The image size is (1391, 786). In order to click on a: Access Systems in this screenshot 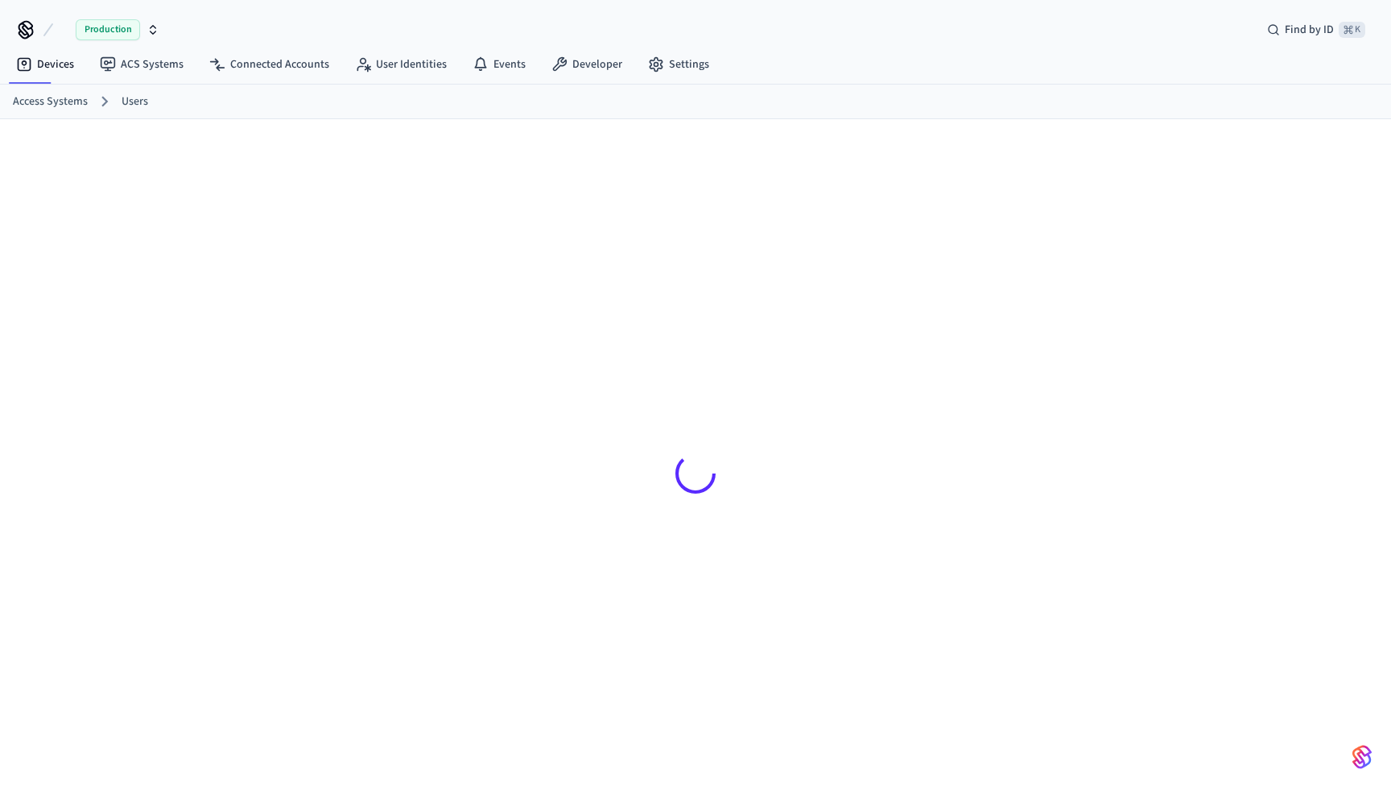, I will do `click(50, 101)`.